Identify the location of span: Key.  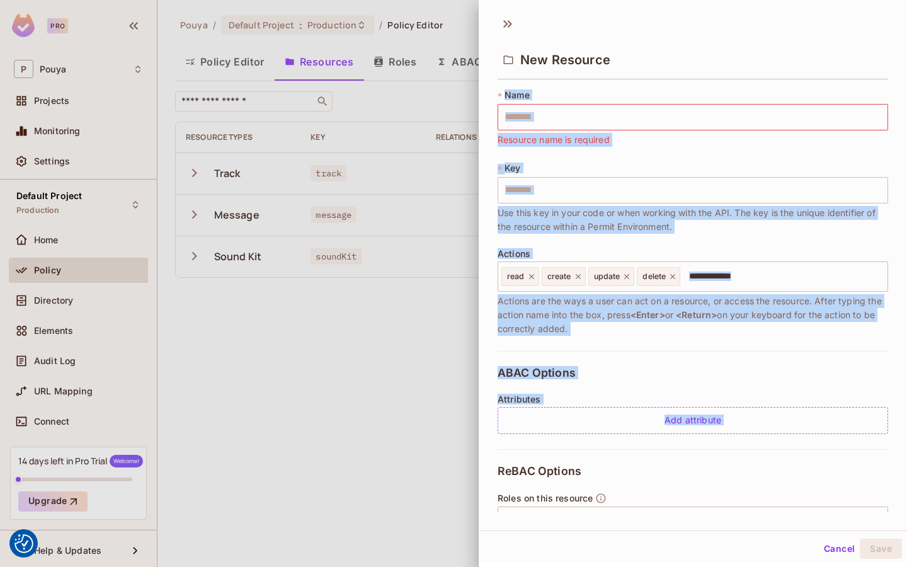
(512, 168).